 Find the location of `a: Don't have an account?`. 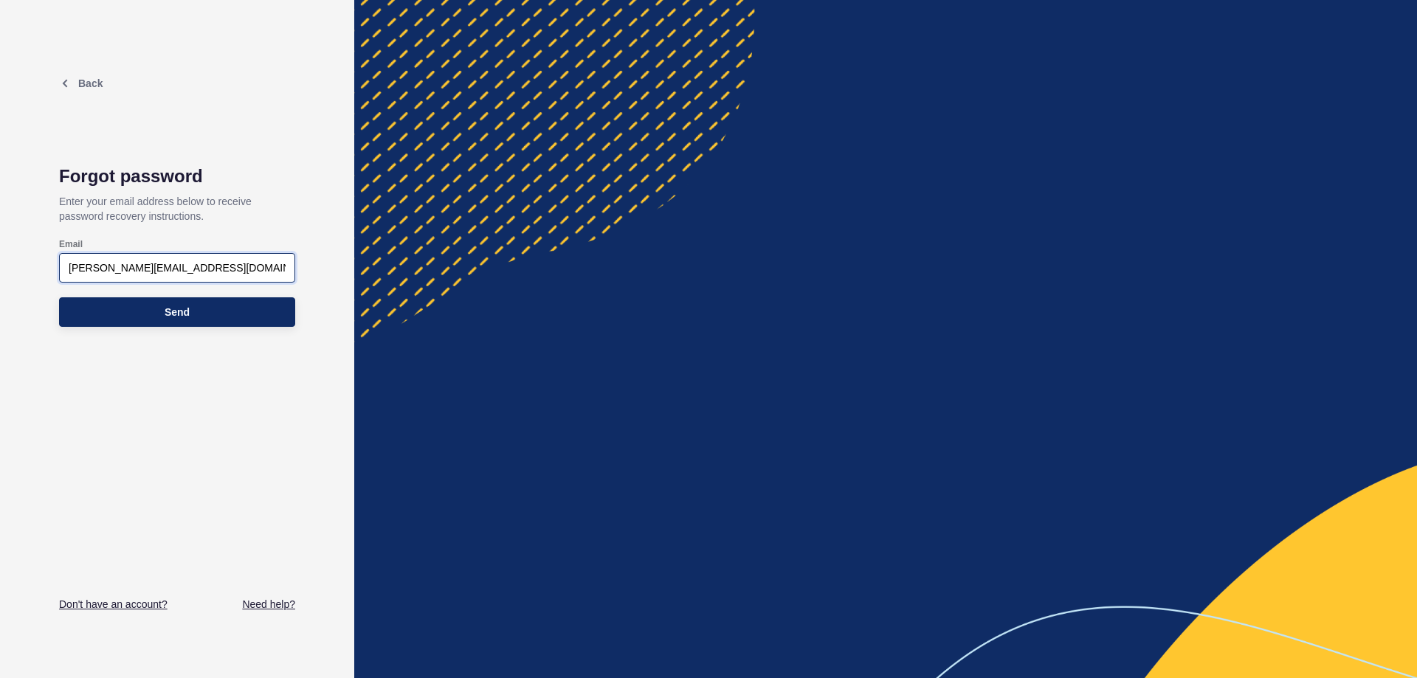

a: Don't have an account? is located at coordinates (113, 604).